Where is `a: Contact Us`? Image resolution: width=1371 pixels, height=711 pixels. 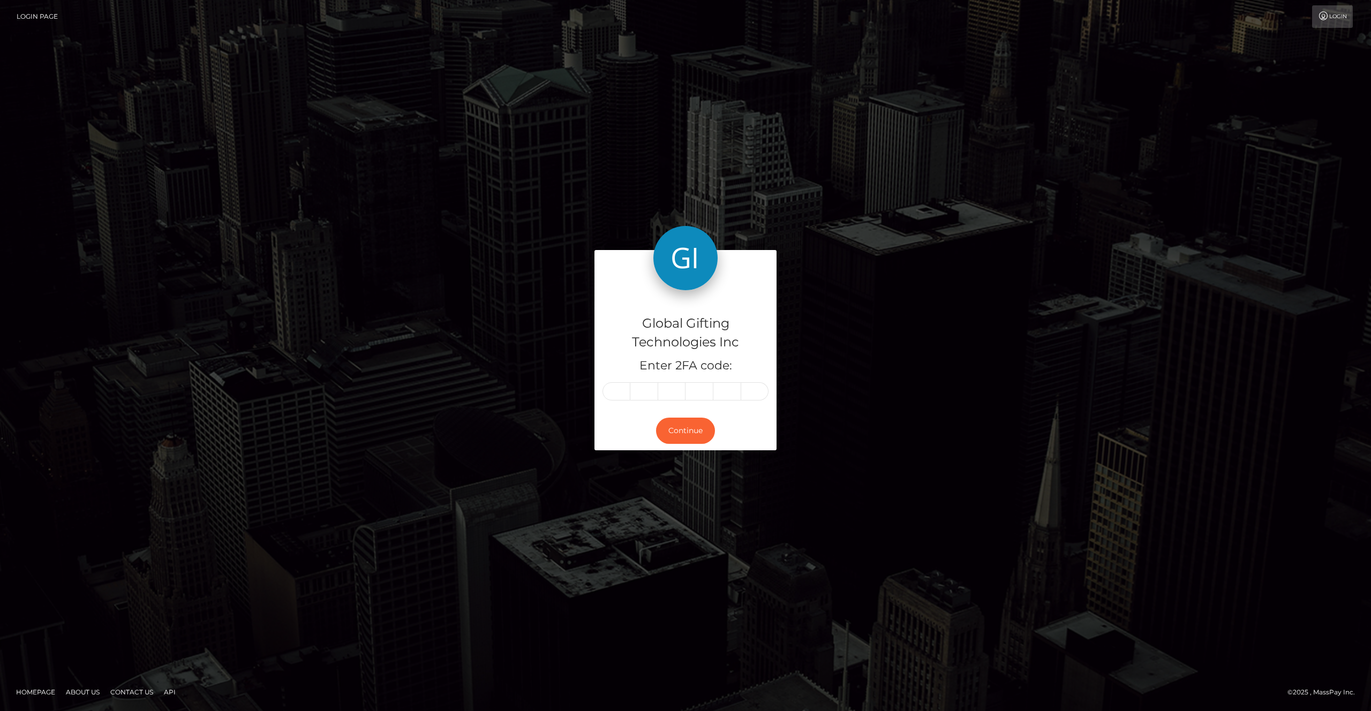 a: Contact Us is located at coordinates (132, 692).